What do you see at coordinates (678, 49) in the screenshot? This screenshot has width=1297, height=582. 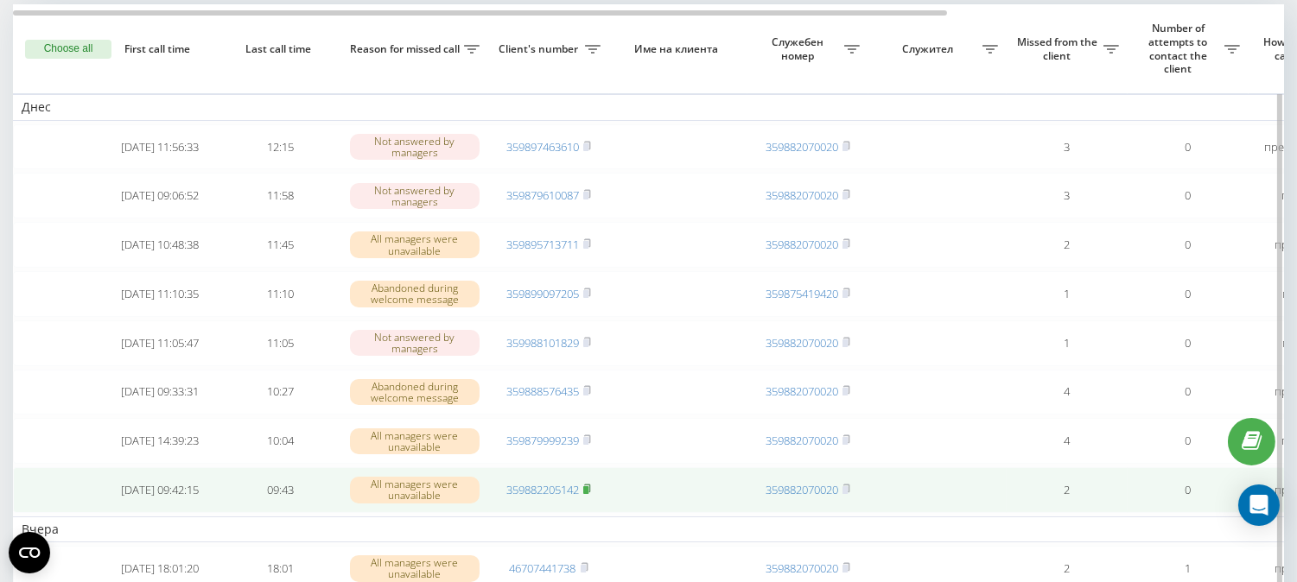 I see `span: Име на клиента` at bounding box center [678, 49].